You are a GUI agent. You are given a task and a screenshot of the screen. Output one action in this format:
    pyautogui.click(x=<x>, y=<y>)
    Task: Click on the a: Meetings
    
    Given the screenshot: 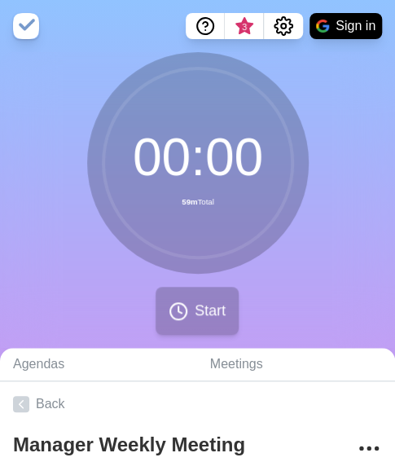 What is the action you would take?
    pyautogui.click(x=296, y=364)
    